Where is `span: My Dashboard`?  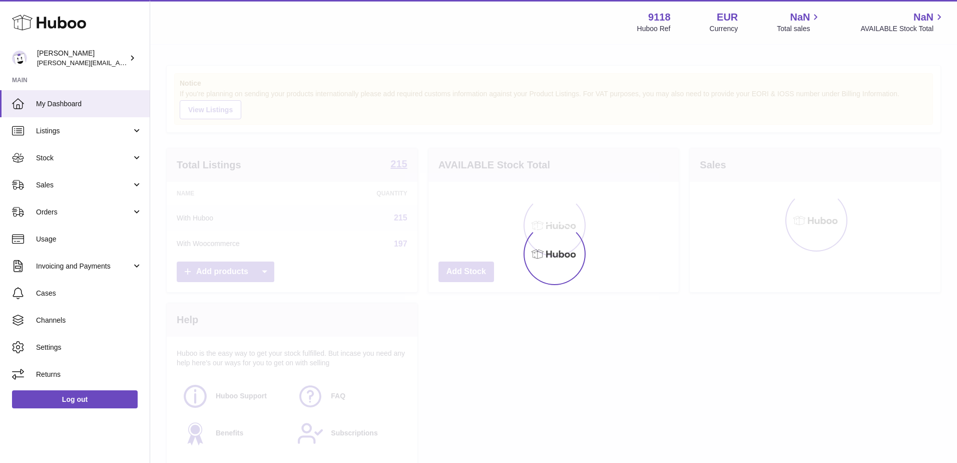 span: My Dashboard is located at coordinates (89, 104).